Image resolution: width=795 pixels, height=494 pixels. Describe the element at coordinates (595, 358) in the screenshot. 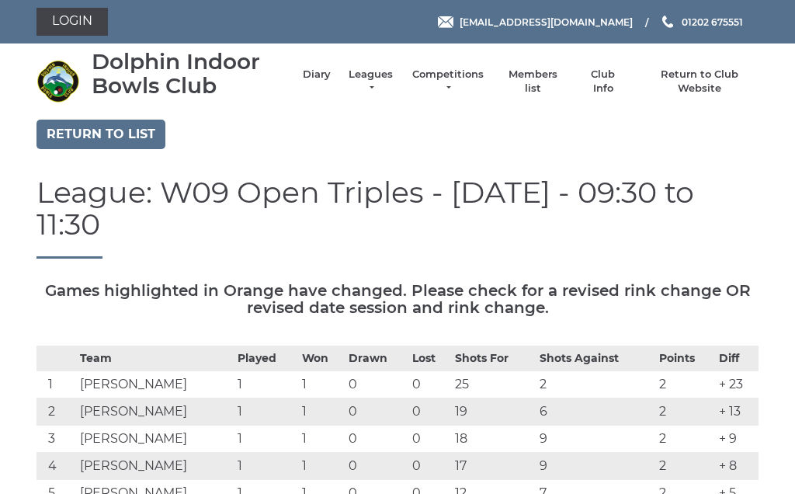

I see `th: Shots Against` at that location.